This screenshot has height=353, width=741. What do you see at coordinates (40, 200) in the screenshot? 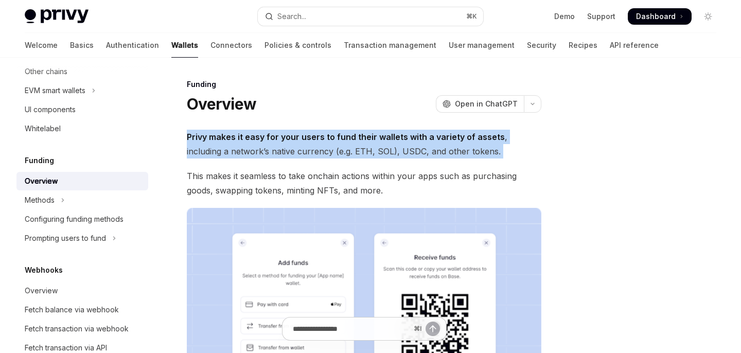
I see `div: Methods` at bounding box center [40, 200].